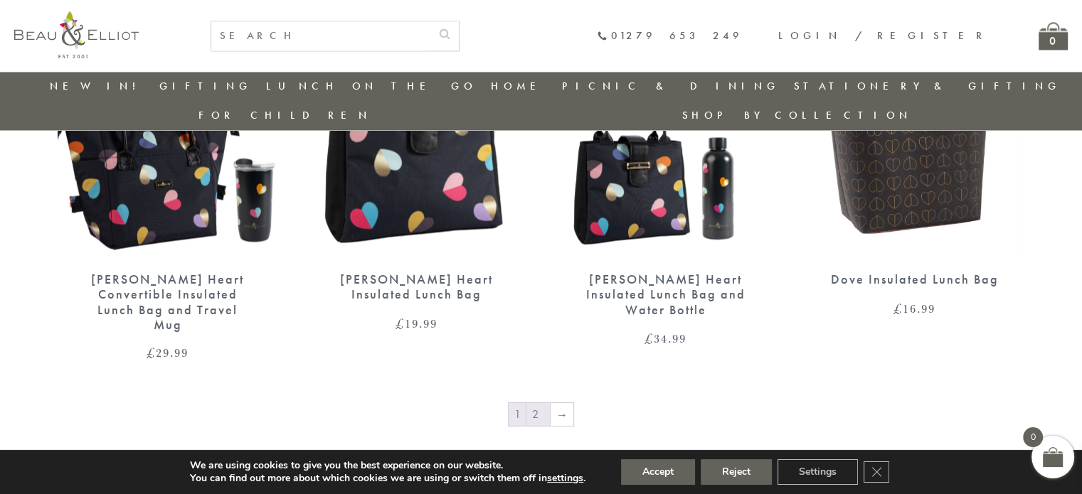 This screenshot has width=1082, height=494. Describe the element at coordinates (541, 416) in the screenshot. I see `nav: Product Pagination` at that location.